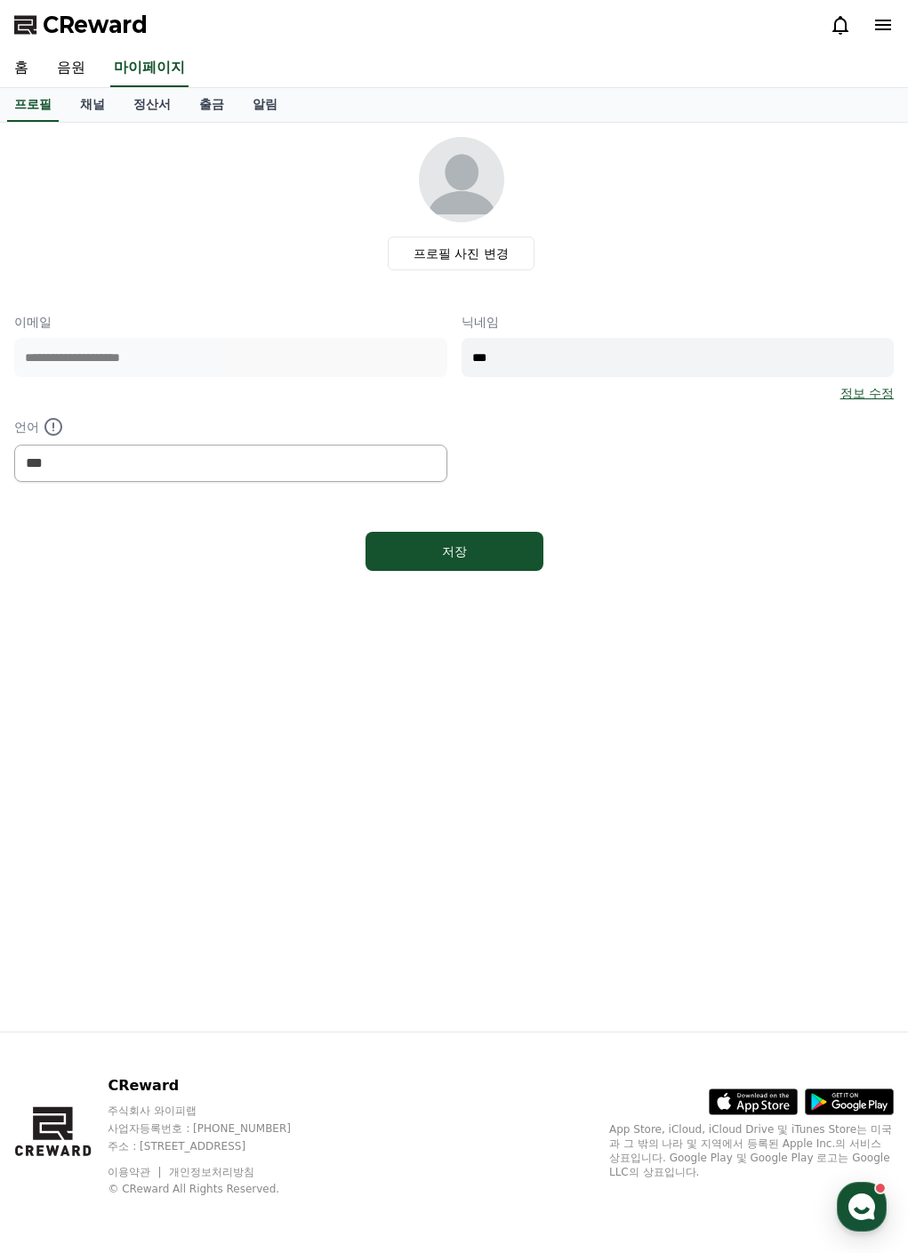  I want to click on p: 주식회사 와이피랩, so click(216, 1111).